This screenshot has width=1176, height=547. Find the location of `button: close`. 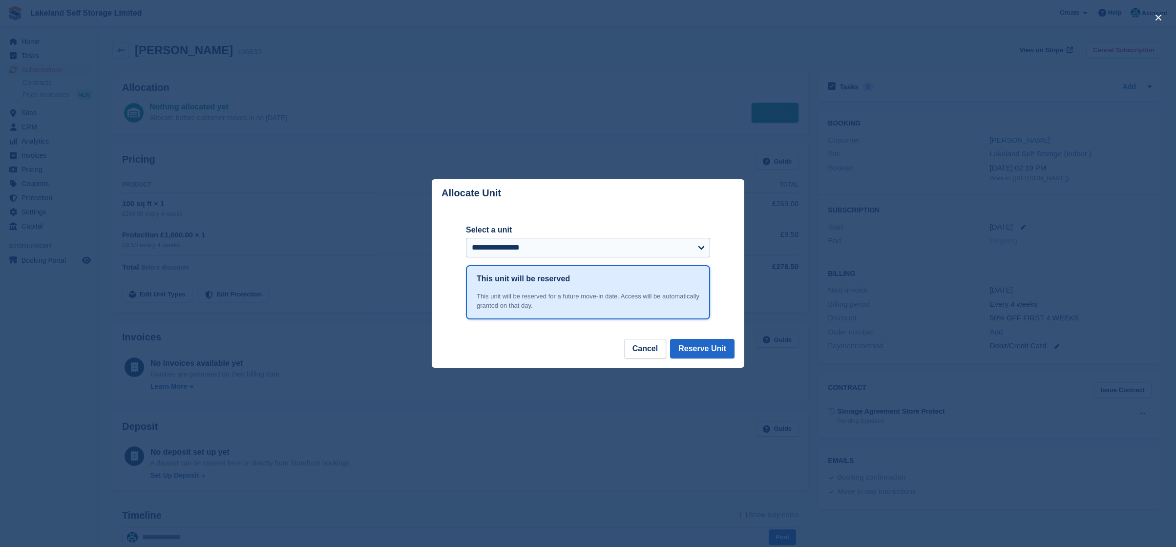

button: close is located at coordinates (1158, 18).